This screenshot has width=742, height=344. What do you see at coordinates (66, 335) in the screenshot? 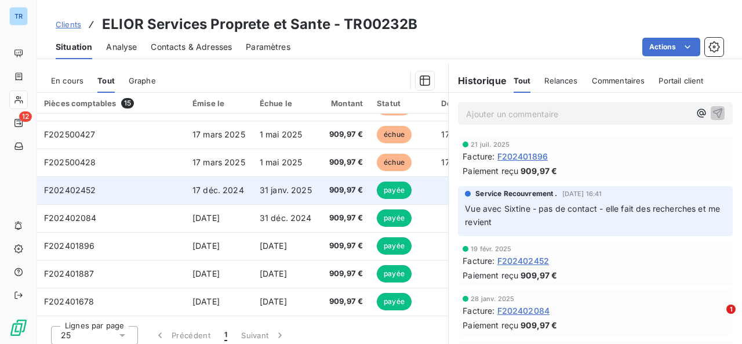
I see `span: 25` at bounding box center [66, 335].